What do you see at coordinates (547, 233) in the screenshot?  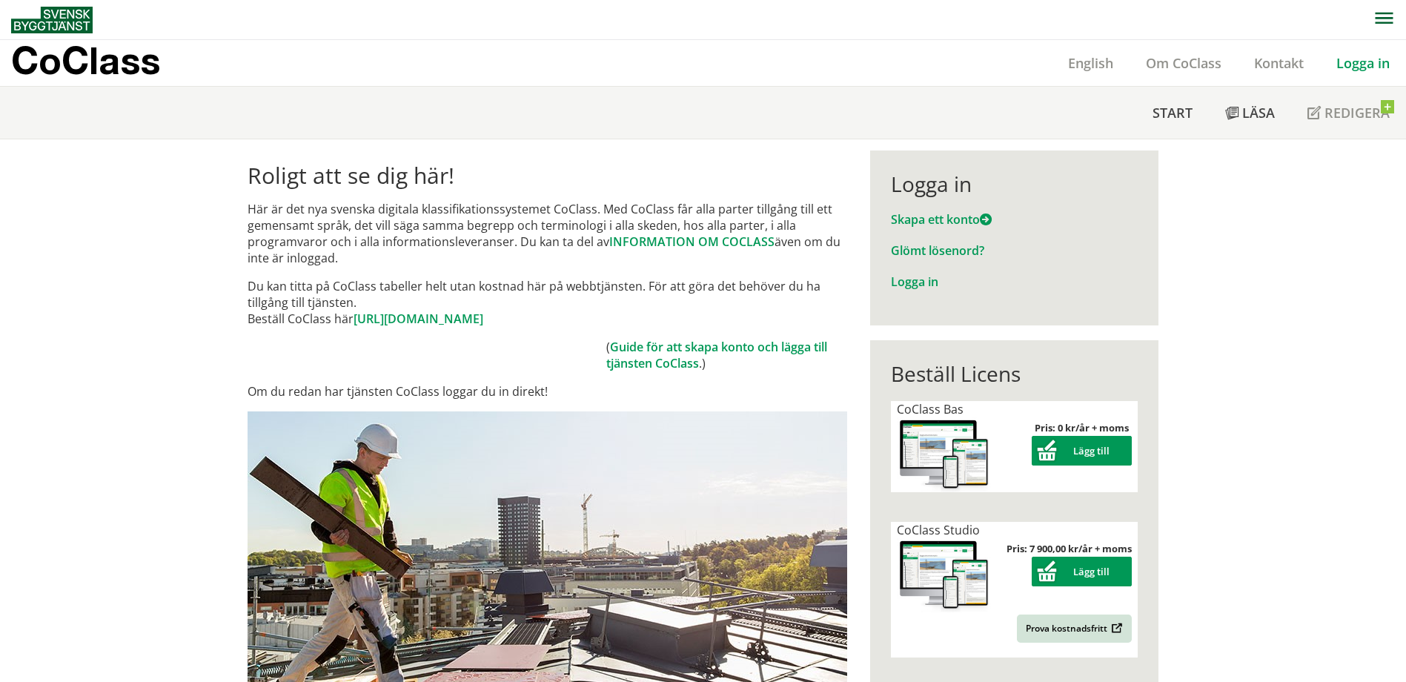 I see `p: Här är det nya svenska digitala klassifikationssystemet CoClass. Med CoClass får alla parter till...` at bounding box center [547, 233].